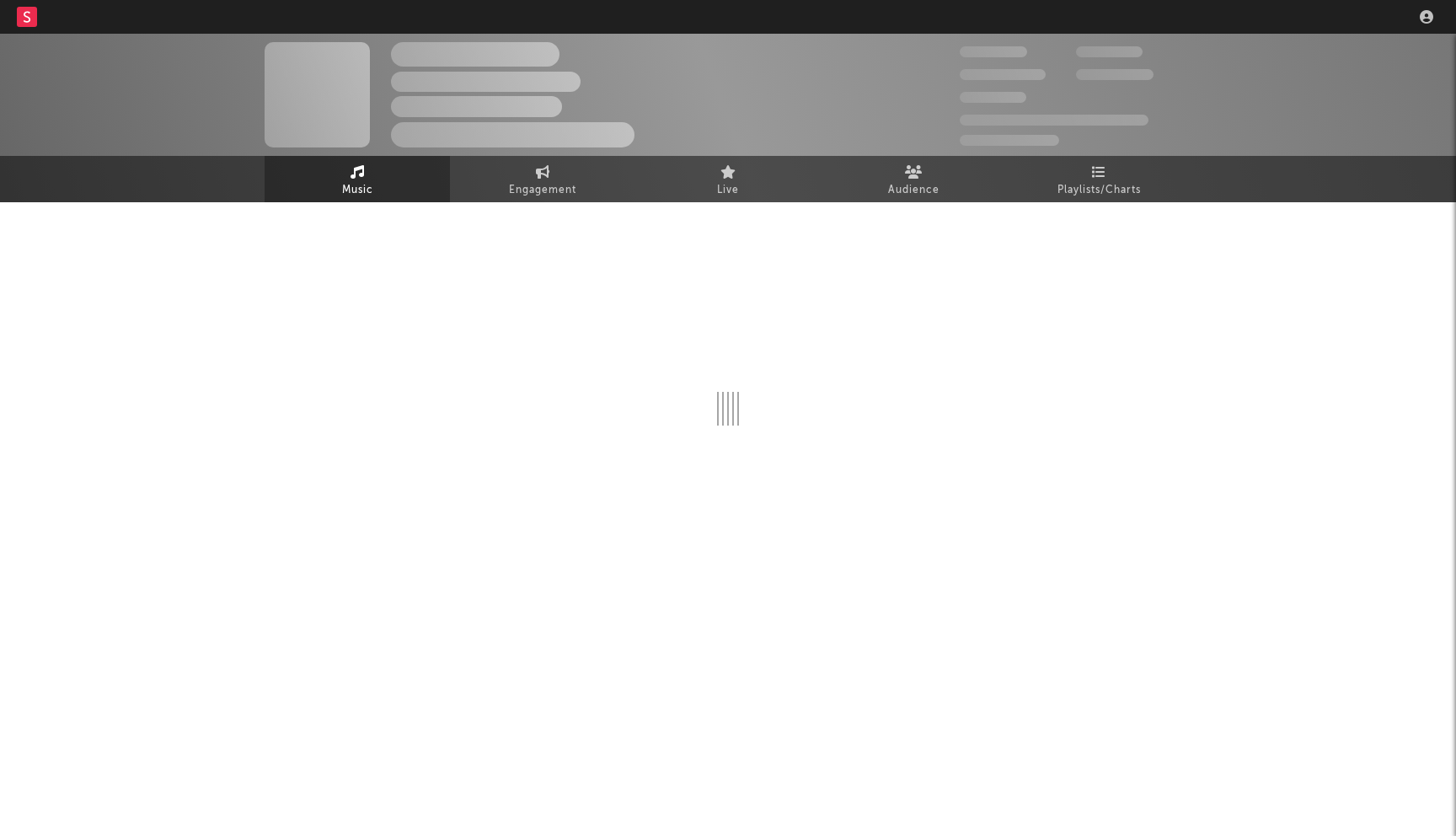 The height and width of the screenshot is (836, 1456). Describe the element at coordinates (357, 178) in the screenshot. I see `a: Music` at that location.